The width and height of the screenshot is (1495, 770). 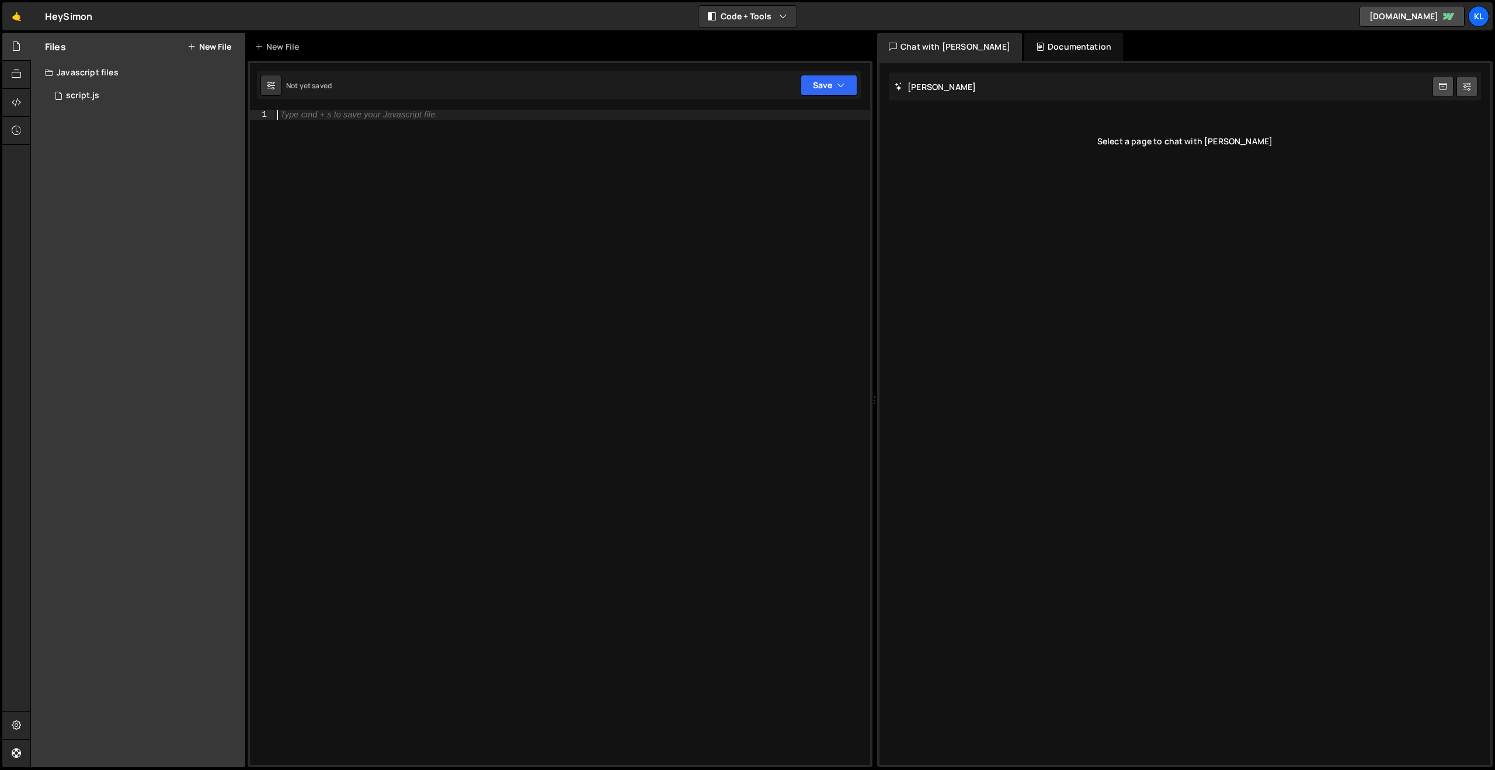 I want to click on button: Save, so click(x=829, y=85).